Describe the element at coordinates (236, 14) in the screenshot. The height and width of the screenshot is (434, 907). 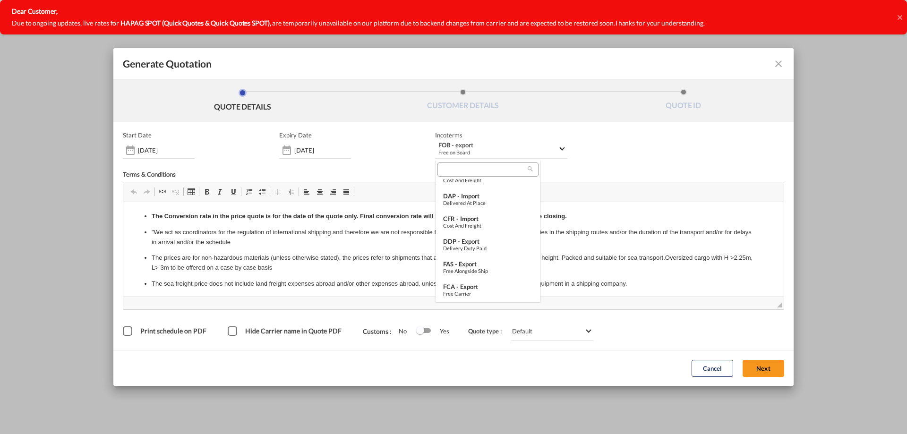
I see `strong: The Conversion rate in the price quote is for the date of the quote only. Final conversion rate w...` at that location.